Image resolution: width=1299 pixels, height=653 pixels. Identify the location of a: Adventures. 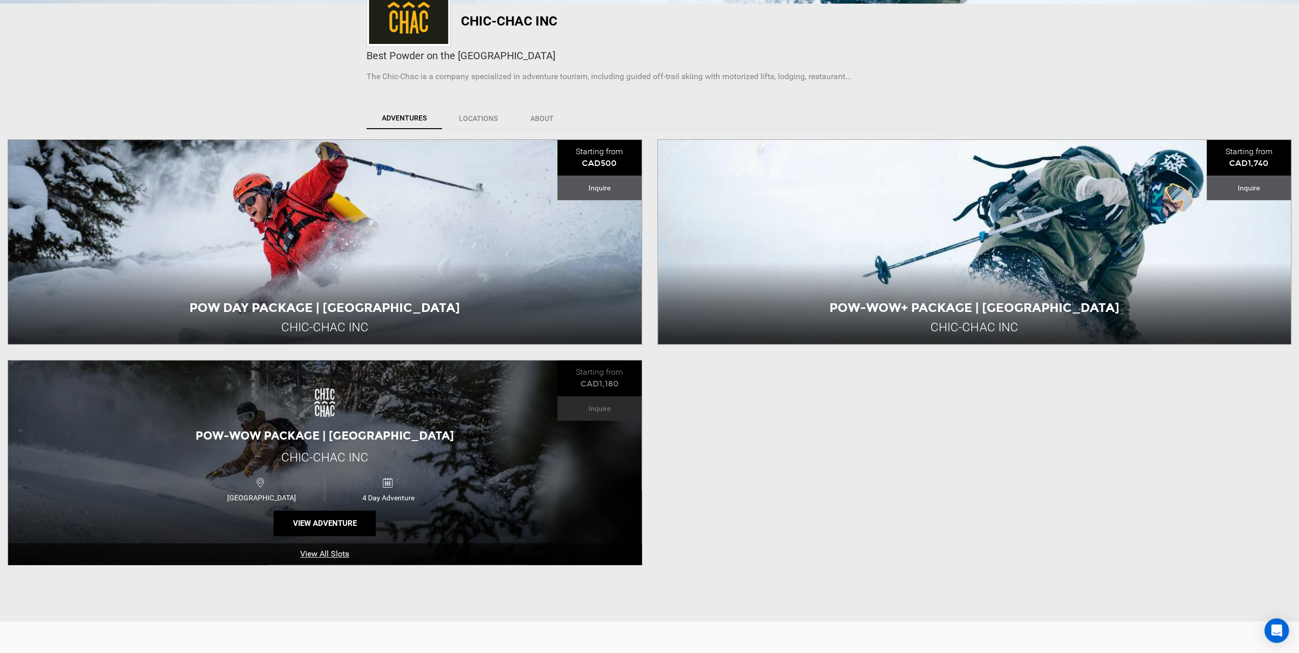
(404, 118).